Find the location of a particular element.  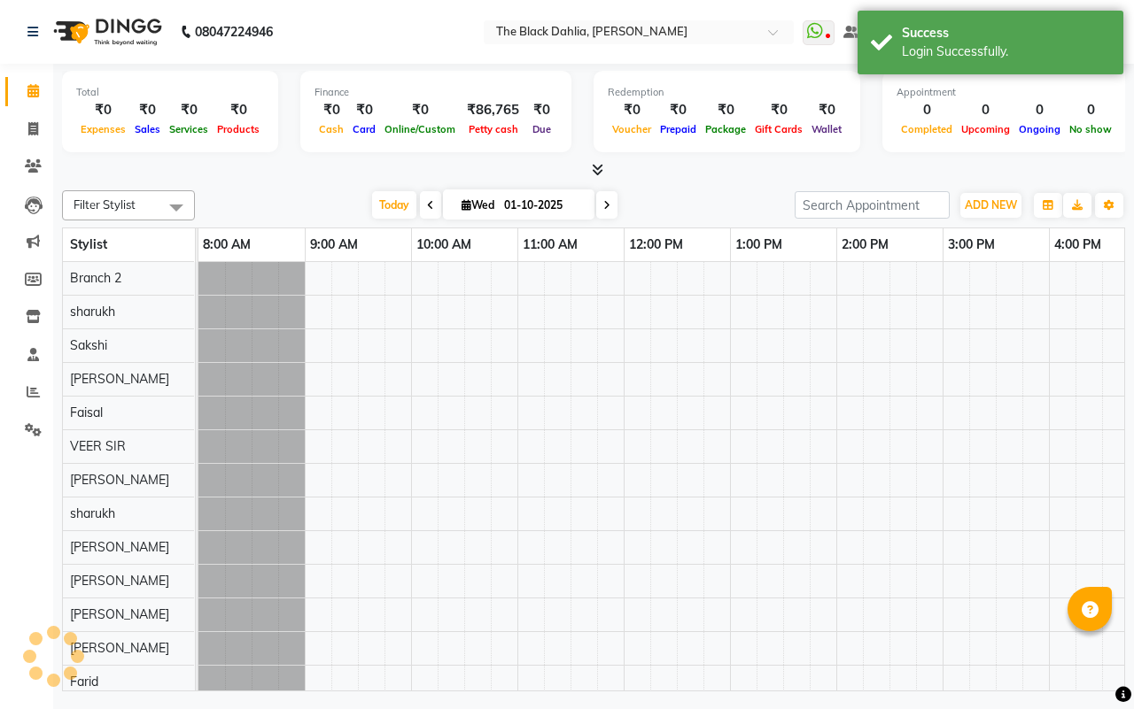

span: Prepaid is located at coordinates (677, 129).